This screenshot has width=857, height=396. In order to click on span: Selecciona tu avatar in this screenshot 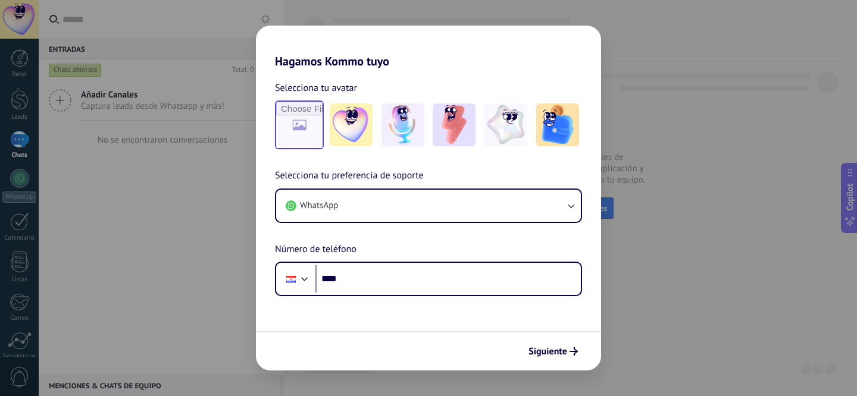, I will do `click(316, 88)`.